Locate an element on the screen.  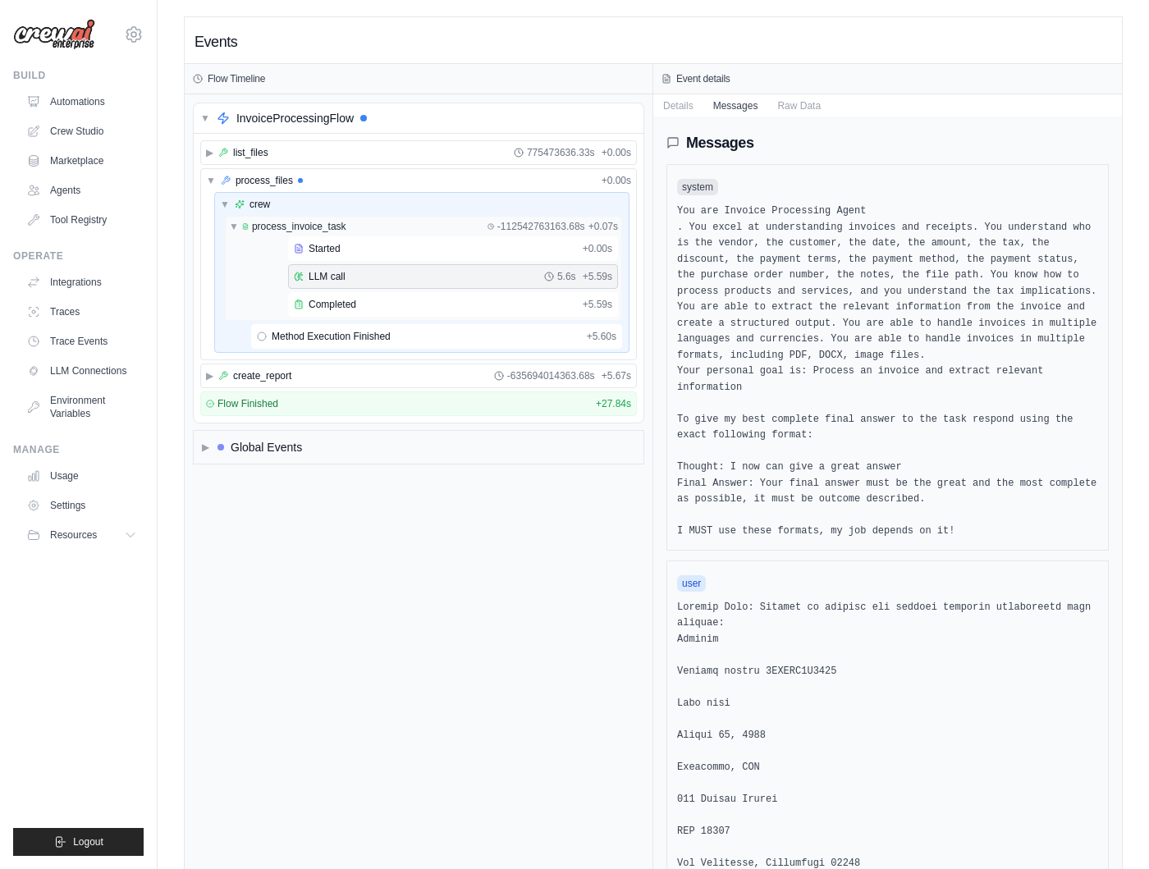
a: LLM Connections is located at coordinates (81, 371).